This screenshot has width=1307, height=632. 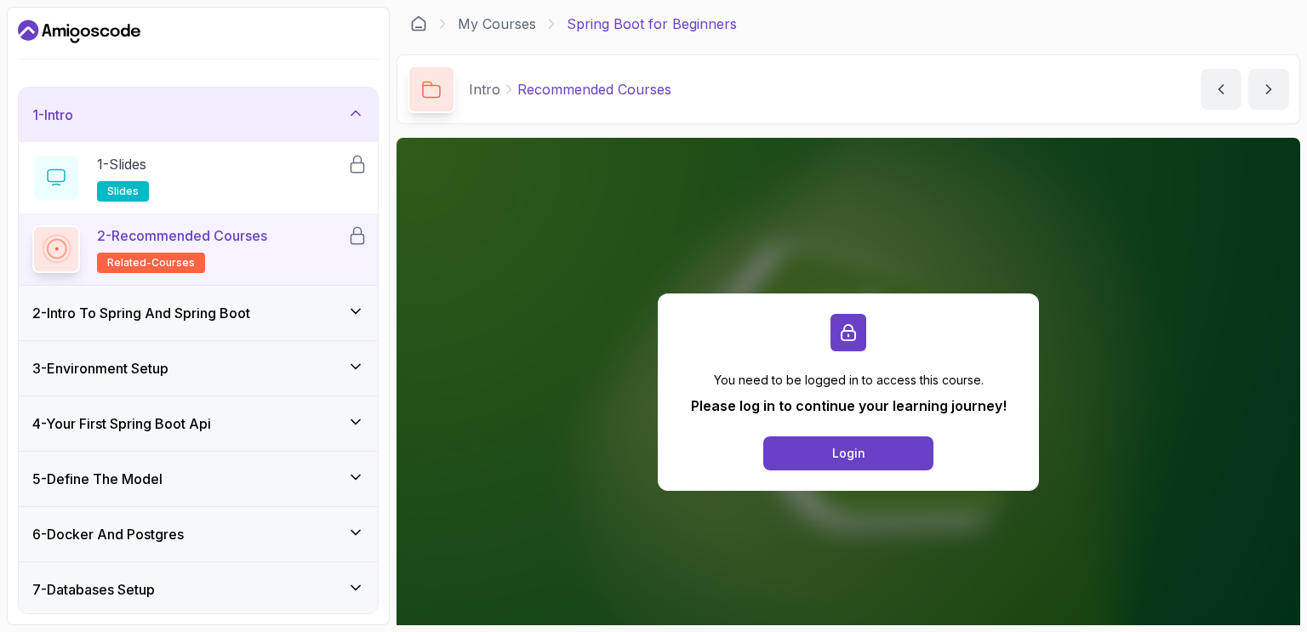 I want to click on p: 2 - Recommended Courses, so click(x=182, y=236).